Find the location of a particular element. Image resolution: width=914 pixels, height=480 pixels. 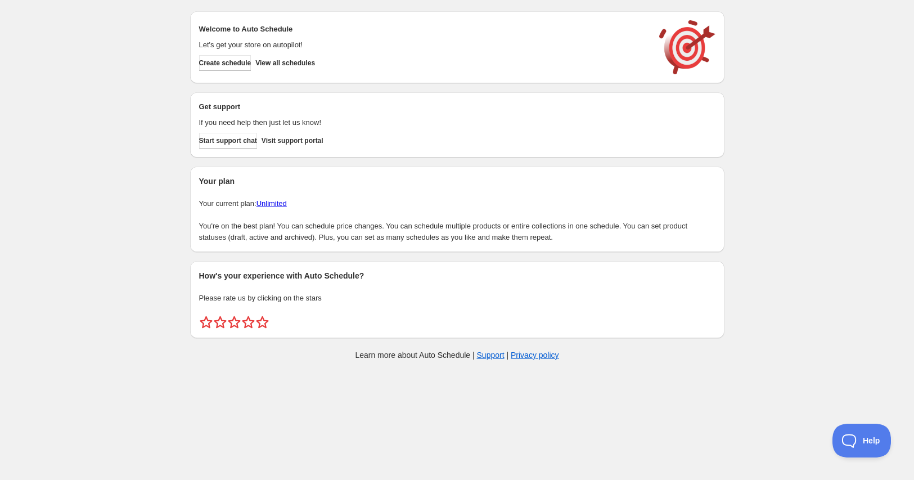

p: Let's get your store on autopilot! is located at coordinates (424, 45).